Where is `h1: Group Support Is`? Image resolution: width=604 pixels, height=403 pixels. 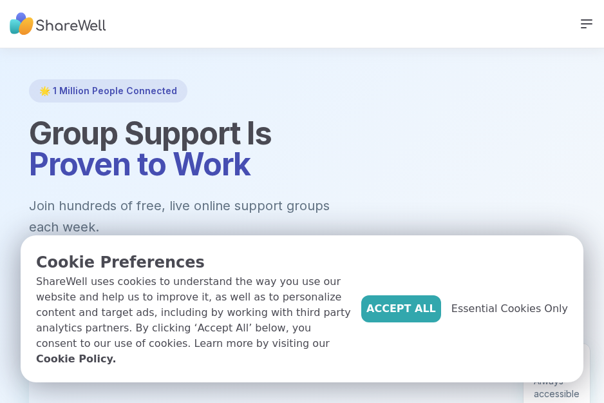
h1: Group Support Is is located at coordinates (302, 149).